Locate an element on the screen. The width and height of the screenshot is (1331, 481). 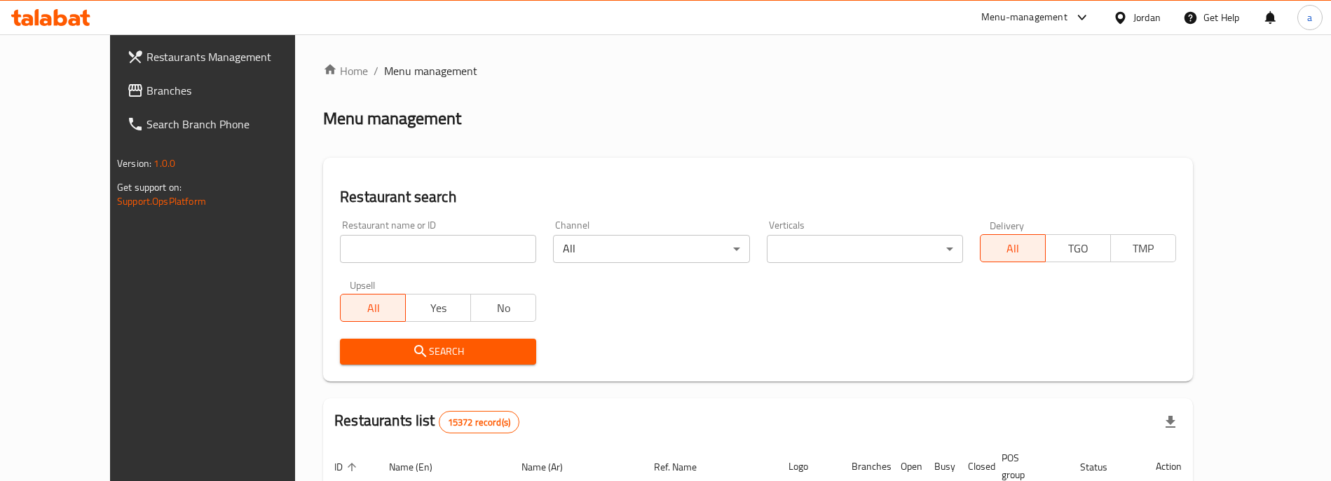
a: Support.OpsPlatform is located at coordinates (161, 201).